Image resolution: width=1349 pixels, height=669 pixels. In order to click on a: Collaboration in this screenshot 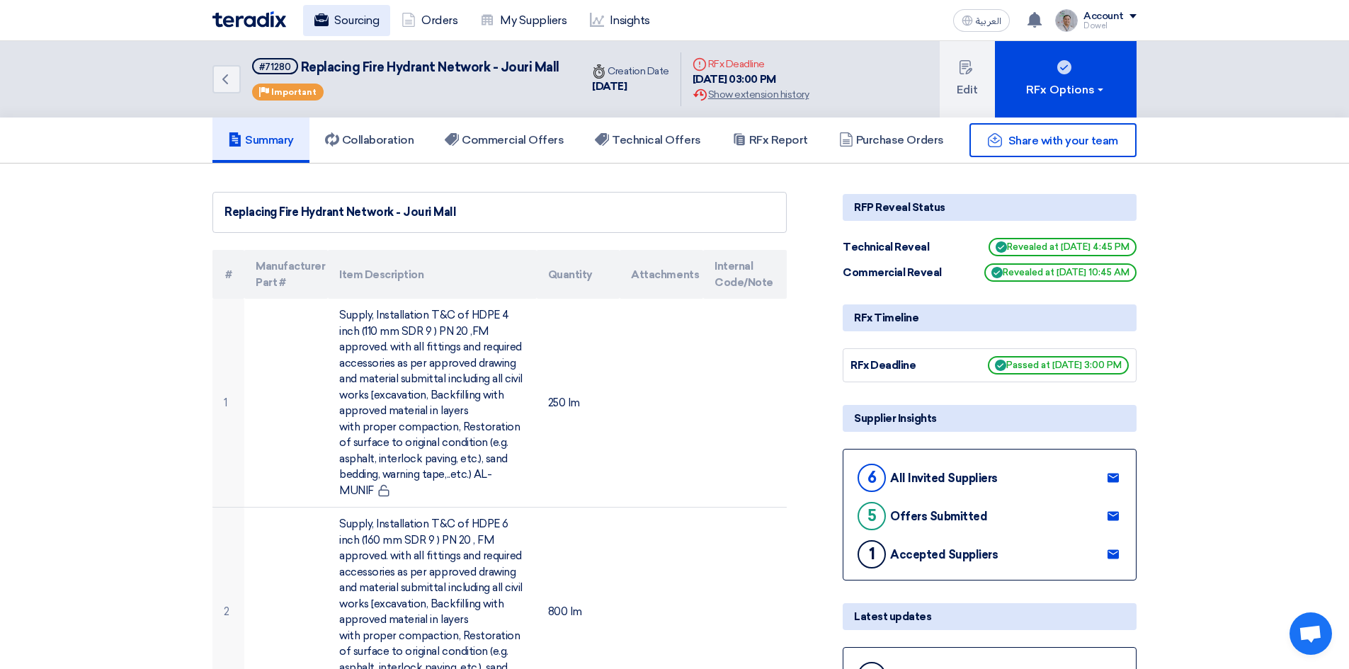, I will do `click(370, 140)`.